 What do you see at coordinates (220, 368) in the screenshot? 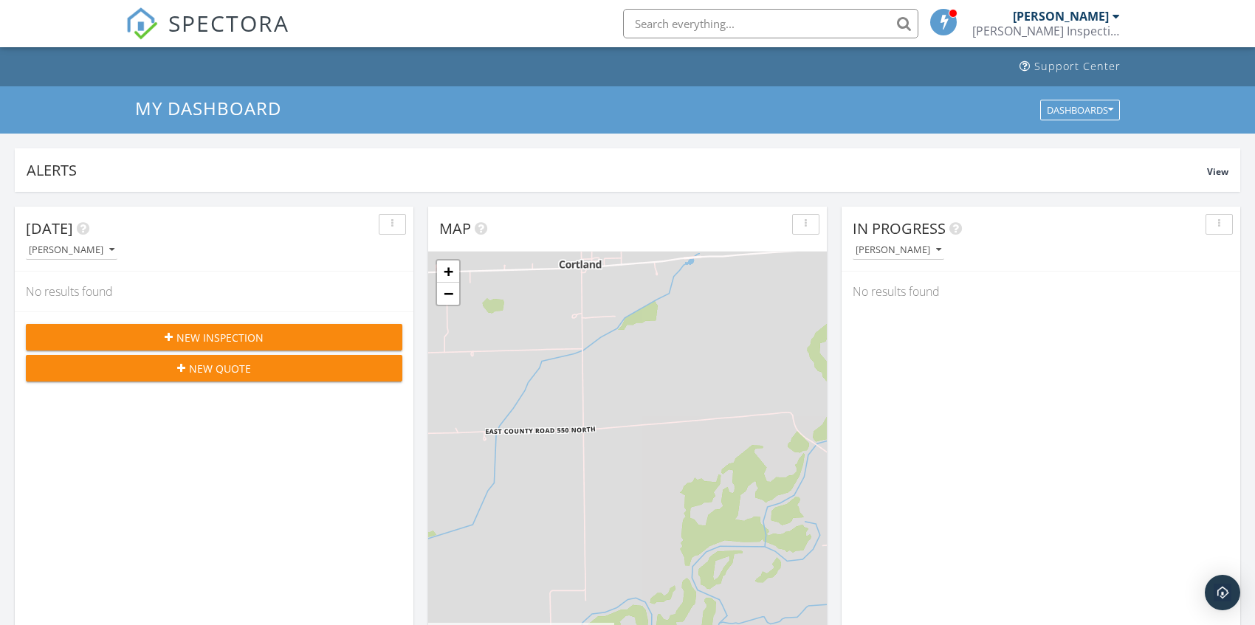
I see `span: New Quote` at bounding box center [220, 368].